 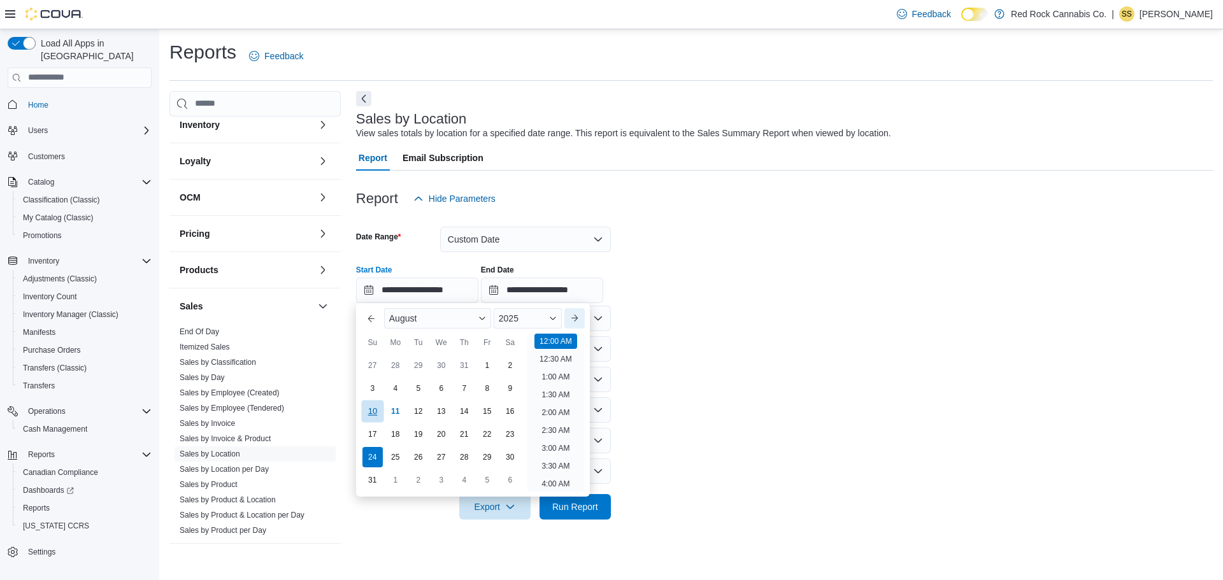 I want to click on span: 2025, so click(x=508, y=318).